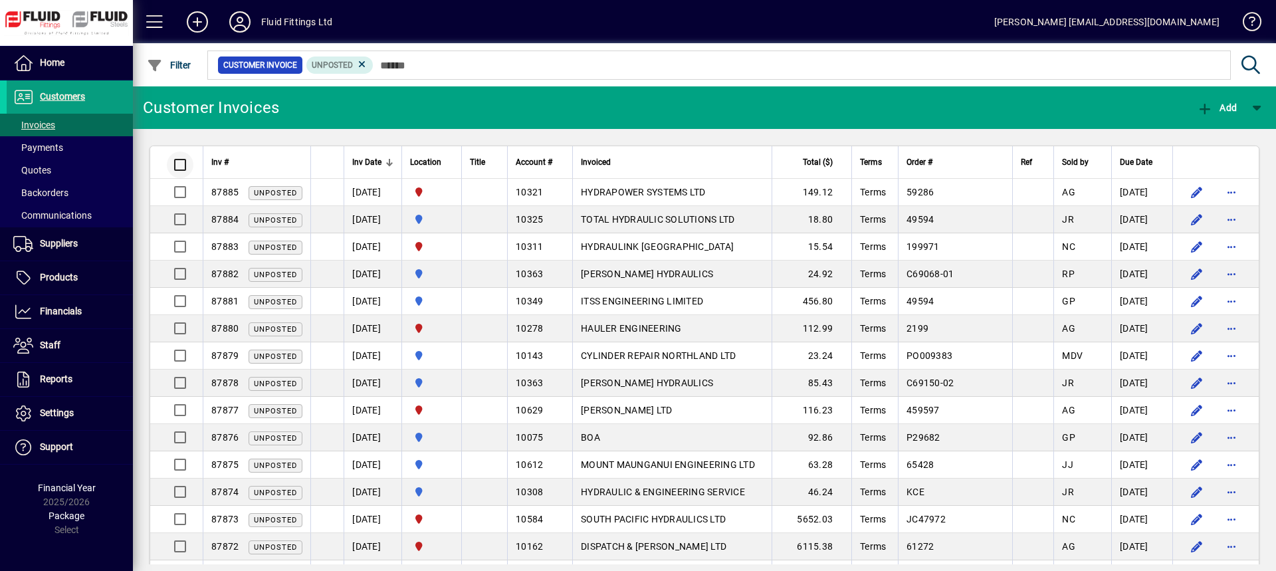  Describe the element at coordinates (930, 274) in the screenshot. I see `span: C69068-01` at that location.